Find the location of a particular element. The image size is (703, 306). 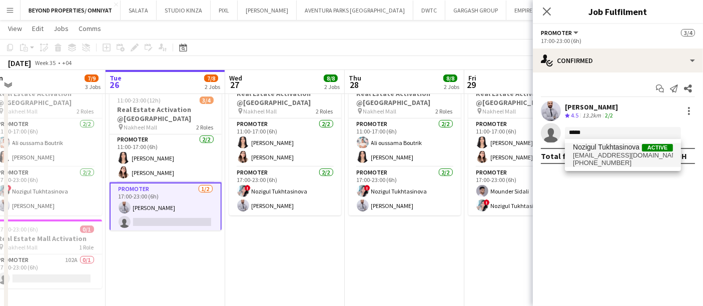

a: Comms is located at coordinates (90, 29).